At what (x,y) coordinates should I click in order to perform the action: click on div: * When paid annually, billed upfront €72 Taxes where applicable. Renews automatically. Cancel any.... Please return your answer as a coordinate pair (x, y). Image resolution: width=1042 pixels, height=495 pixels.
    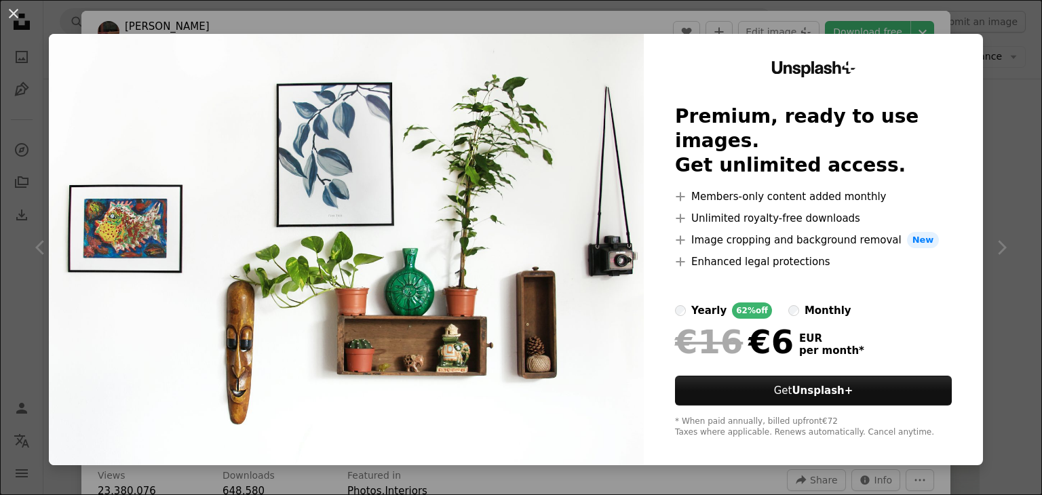
    Looking at the image, I should click on (813, 427).